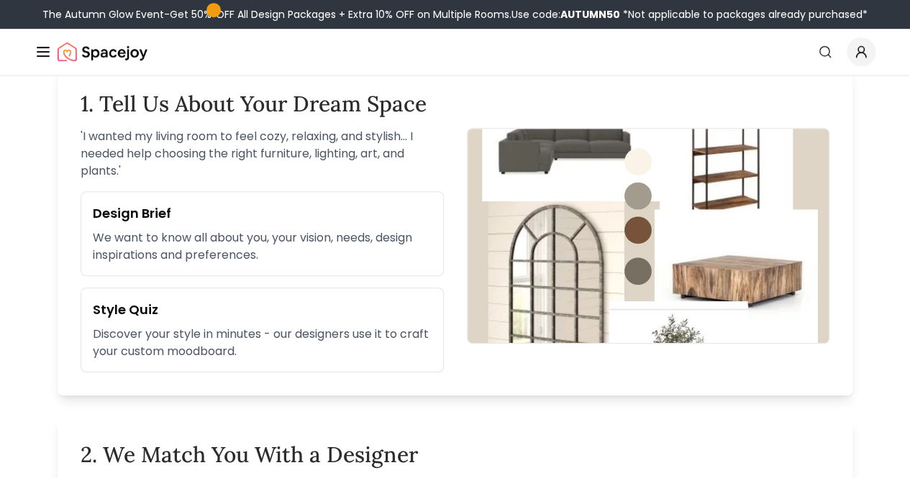  What do you see at coordinates (454, 52) in the screenshot?
I see `nav: Global` at bounding box center [454, 52].